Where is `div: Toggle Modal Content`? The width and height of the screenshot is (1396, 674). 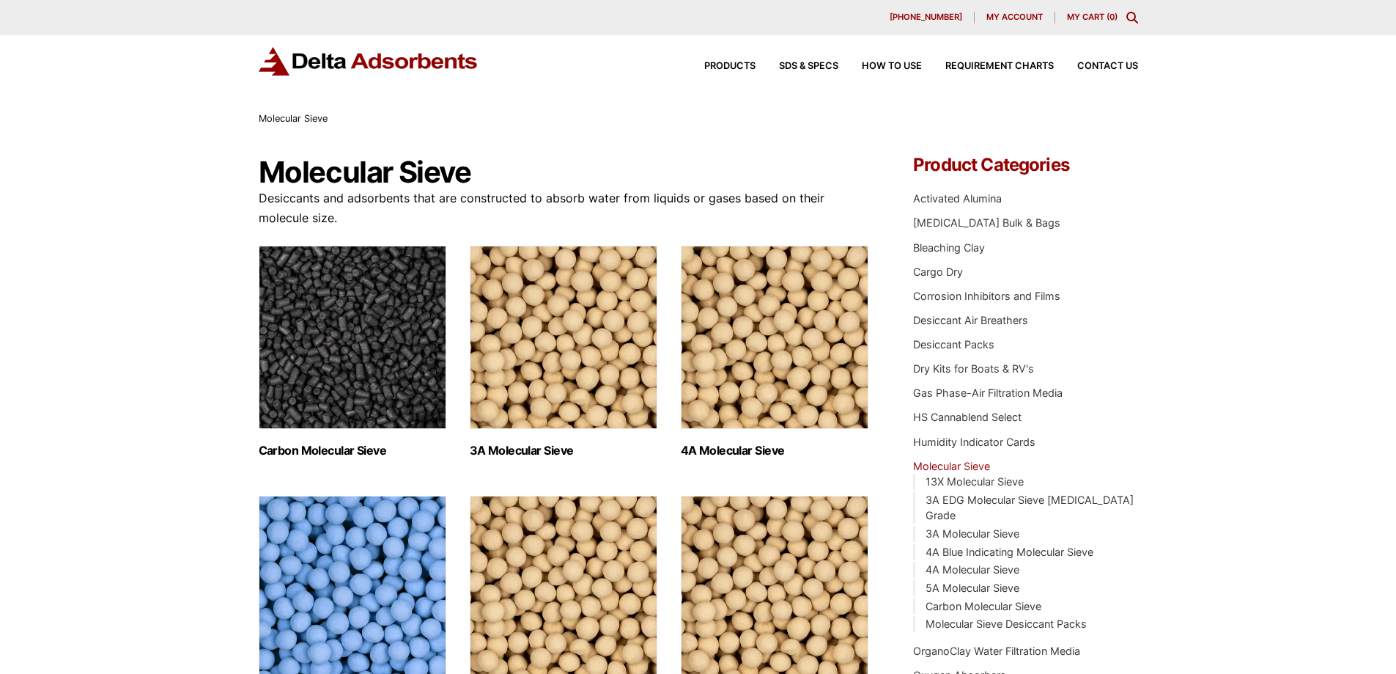 div: Toggle Modal Content is located at coordinates (1133, 18).